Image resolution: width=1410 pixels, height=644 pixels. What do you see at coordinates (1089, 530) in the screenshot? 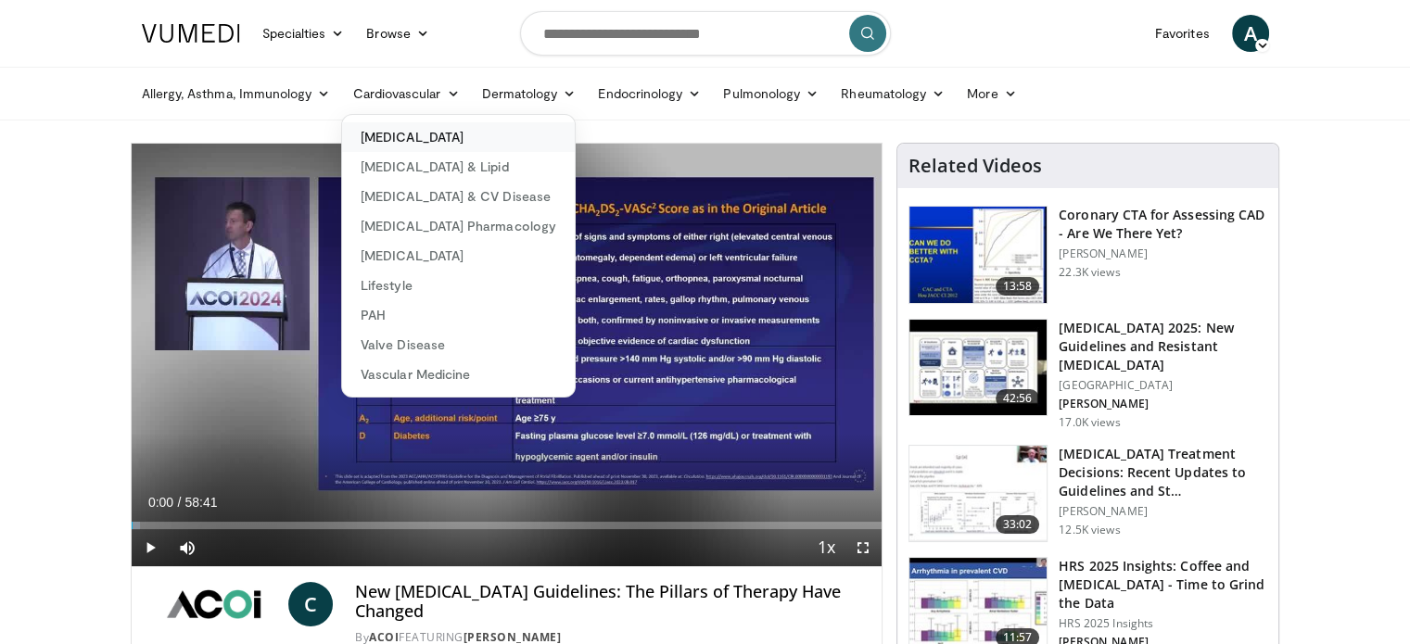
I see `p: 12.5K views` at bounding box center [1089, 530].